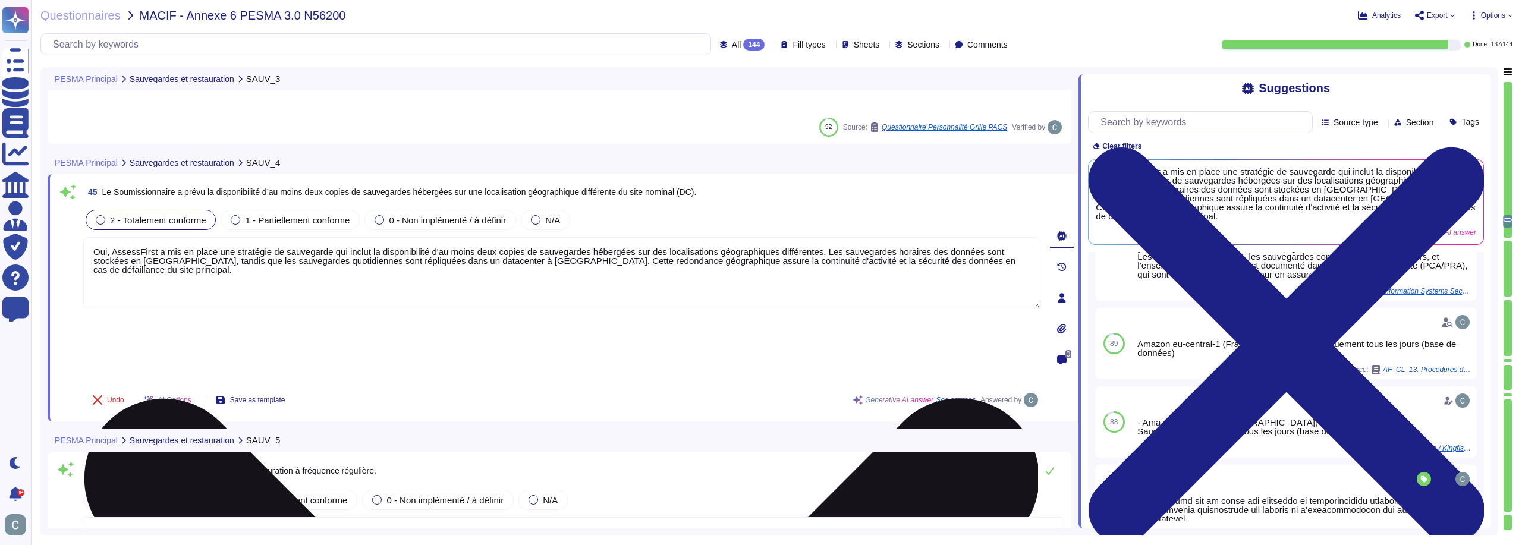 Image resolution: width=1522 pixels, height=545 pixels. I want to click on span: 0, so click(1068, 354).